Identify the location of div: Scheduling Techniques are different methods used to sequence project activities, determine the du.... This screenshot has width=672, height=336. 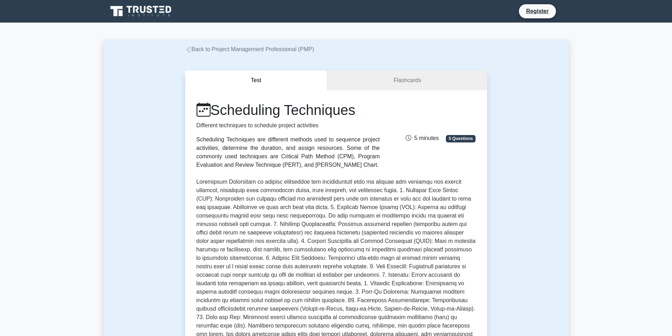
(288, 152).